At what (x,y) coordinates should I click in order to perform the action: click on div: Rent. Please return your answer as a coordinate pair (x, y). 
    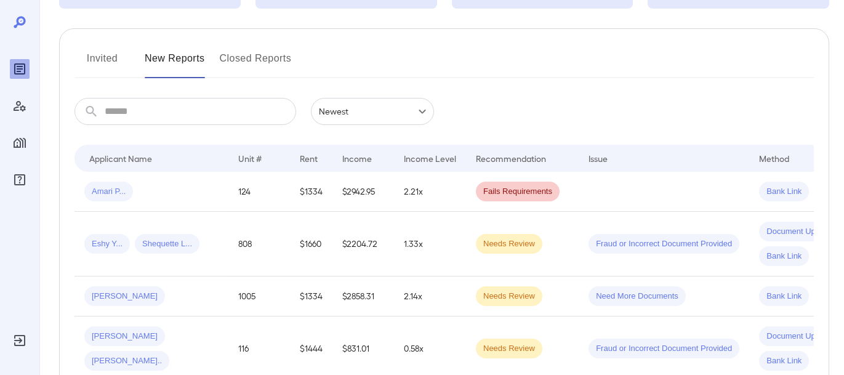
    Looking at the image, I should click on (310, 158).